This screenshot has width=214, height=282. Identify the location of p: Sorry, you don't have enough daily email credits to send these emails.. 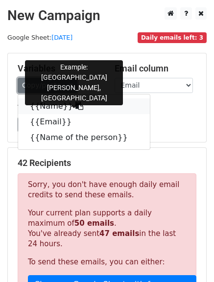
(107, 190).